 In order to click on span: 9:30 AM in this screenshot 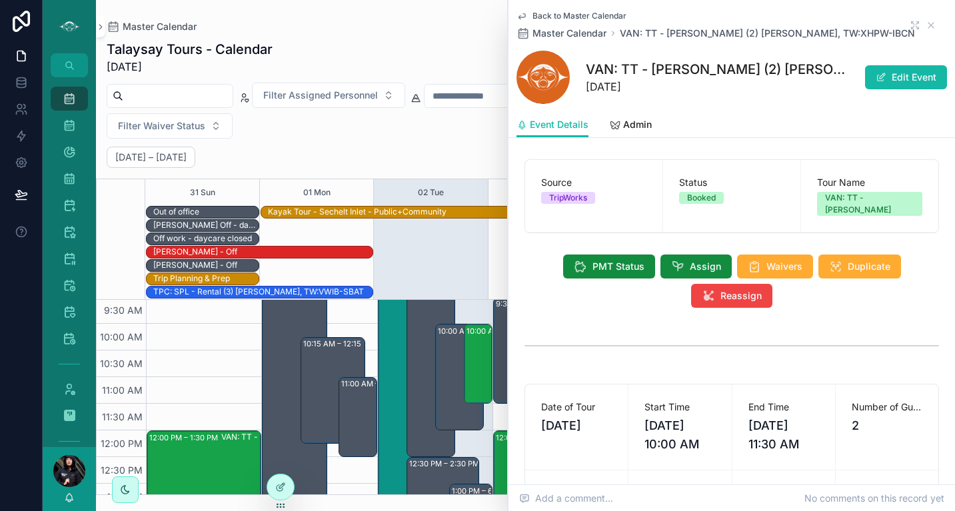, I will do `click(123, 310)`.